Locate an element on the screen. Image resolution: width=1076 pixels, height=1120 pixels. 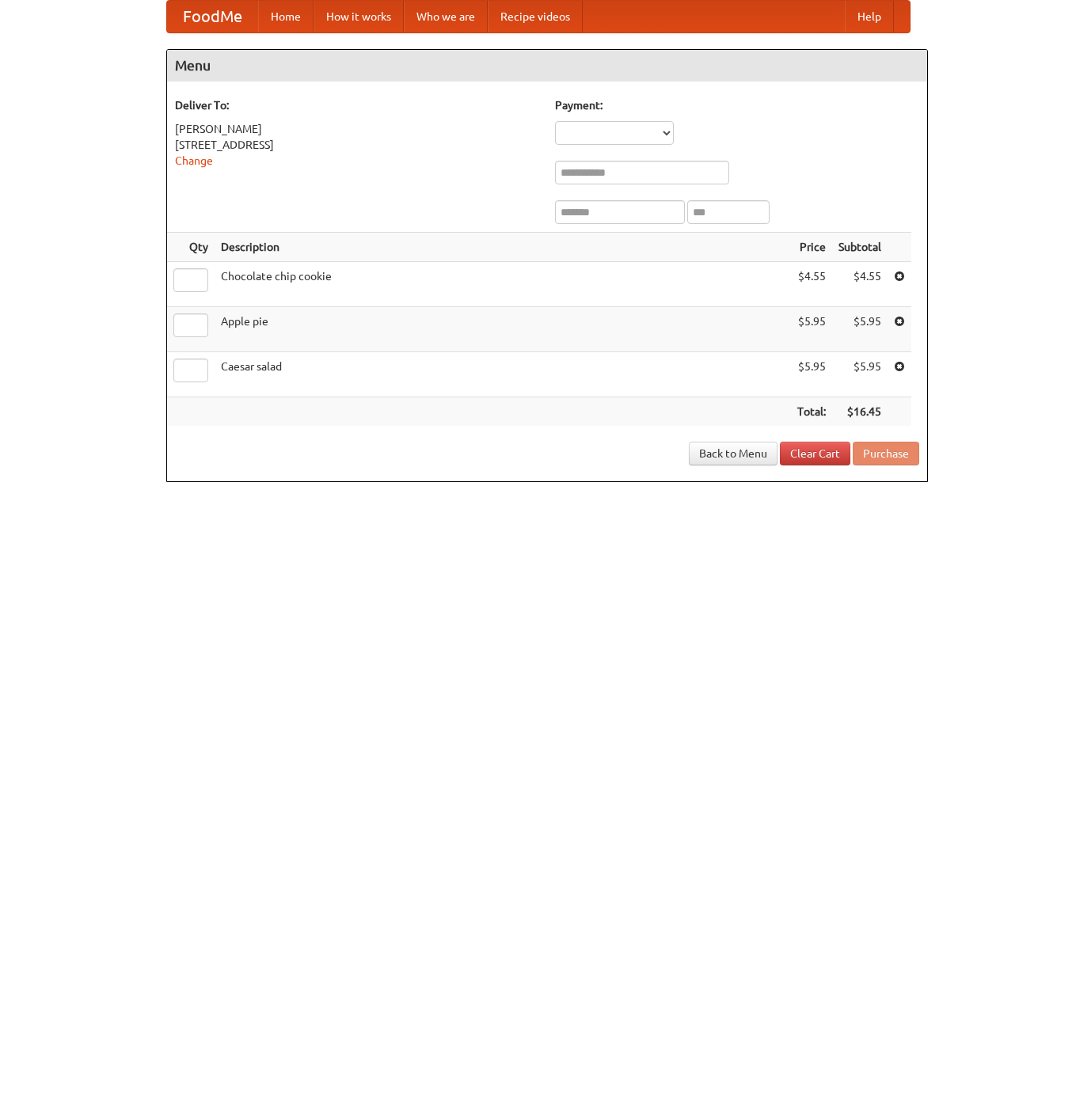
th: Subtotal is located at coordinates (860, 247).